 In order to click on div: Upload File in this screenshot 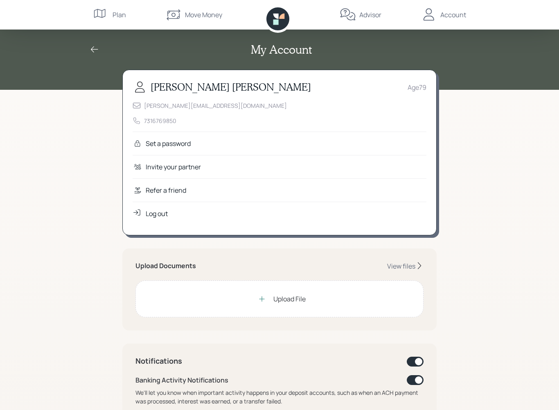, I will do `click(290, 299)`.